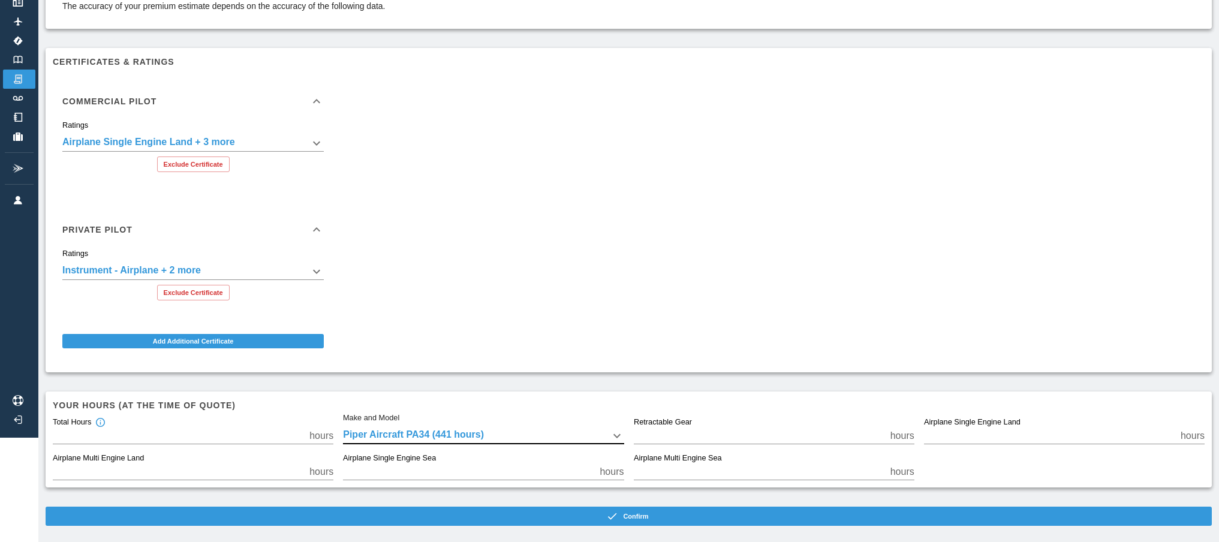 This screenshot has width=1219, height=542. What do you see at coordinates (100, 423) in the screenshot?
I see `svg: Total hours in fixed-wing aircraft` at bounding box center [100, 423].